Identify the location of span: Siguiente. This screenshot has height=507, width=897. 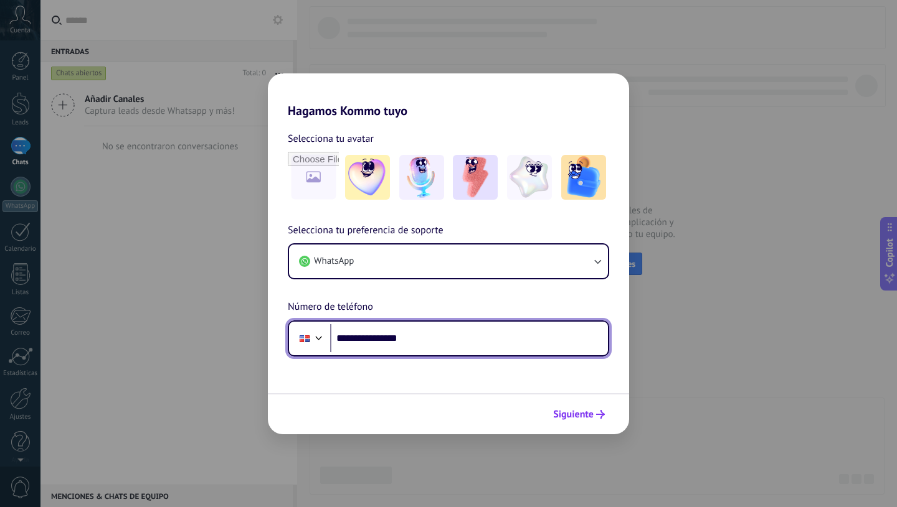
(573, 415).